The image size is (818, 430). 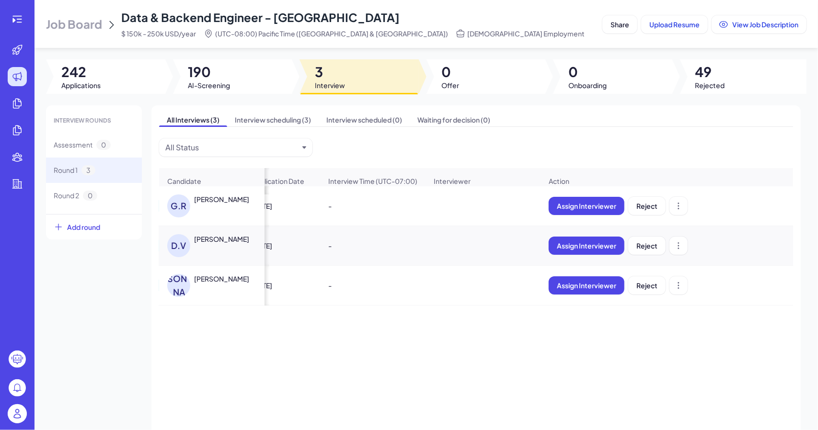 I want to click on span: Interview Time (UTC-07:00), so click(x=373, y=181).